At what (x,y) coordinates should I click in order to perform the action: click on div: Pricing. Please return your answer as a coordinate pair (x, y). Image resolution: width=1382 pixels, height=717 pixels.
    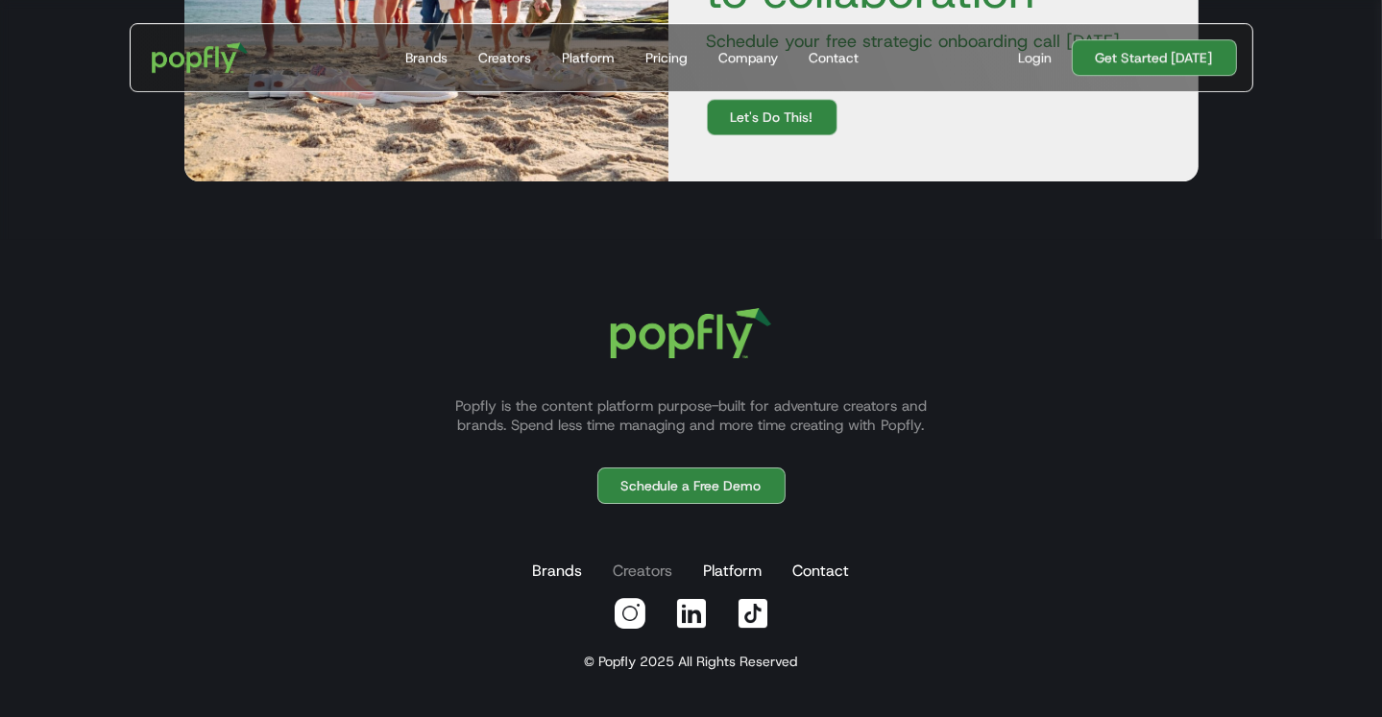
    Looking at the image, I should click on (666, 58).